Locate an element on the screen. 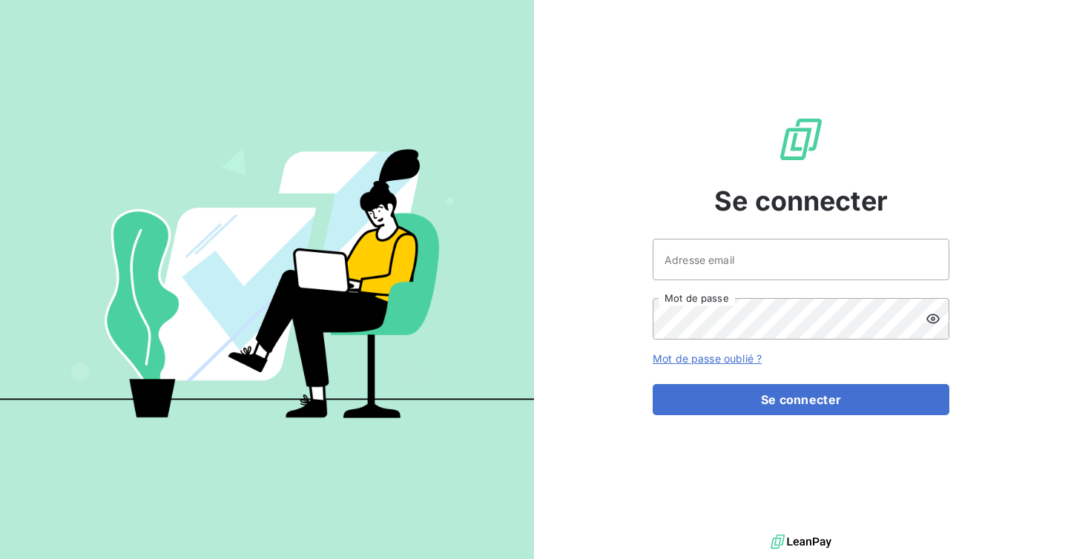 The image size is (1068, 559). a: Mot de passe oublié ? is located at coordinates (707, 358).